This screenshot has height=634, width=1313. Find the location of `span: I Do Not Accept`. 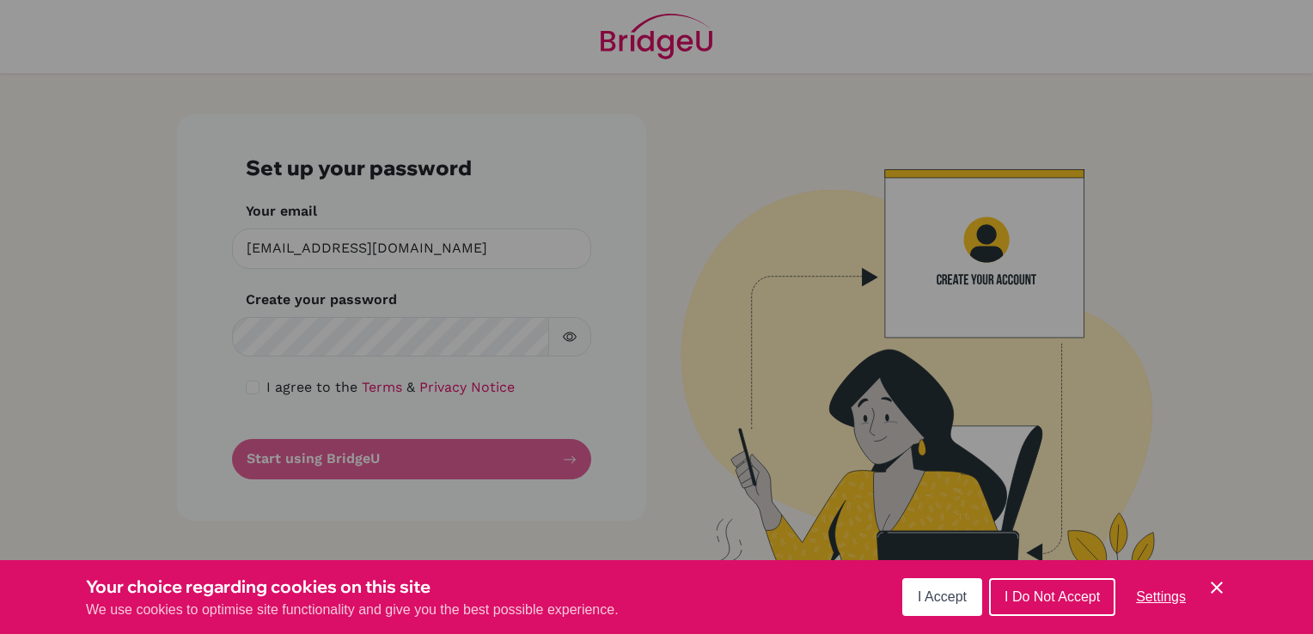

span: I Do Not Accept is located at coordinates (1052, 596).